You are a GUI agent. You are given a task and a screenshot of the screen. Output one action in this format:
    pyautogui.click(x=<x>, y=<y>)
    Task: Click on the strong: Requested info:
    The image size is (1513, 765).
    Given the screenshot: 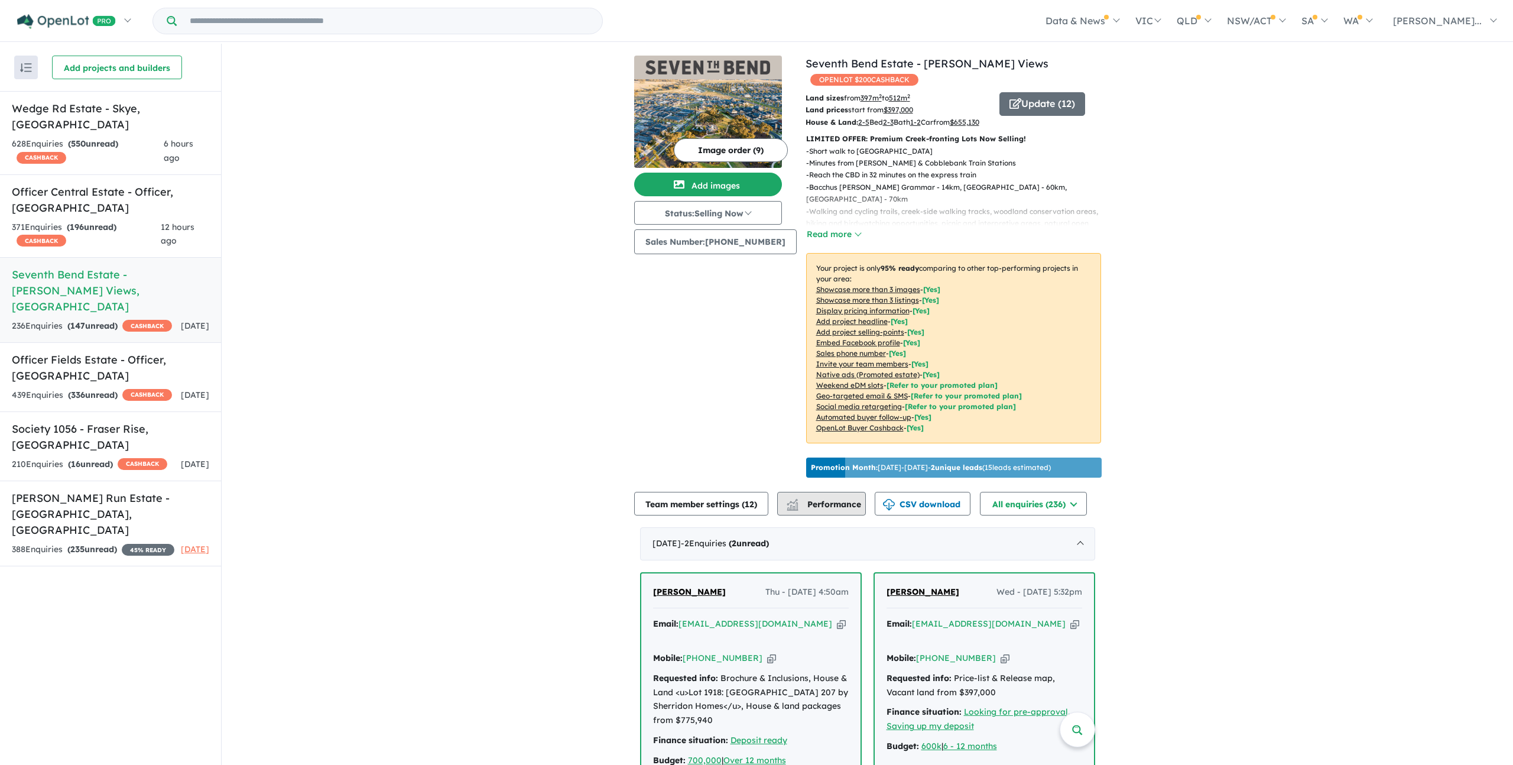 What is the action you would take?
    pyautogui.click(x=686, y=678)
    